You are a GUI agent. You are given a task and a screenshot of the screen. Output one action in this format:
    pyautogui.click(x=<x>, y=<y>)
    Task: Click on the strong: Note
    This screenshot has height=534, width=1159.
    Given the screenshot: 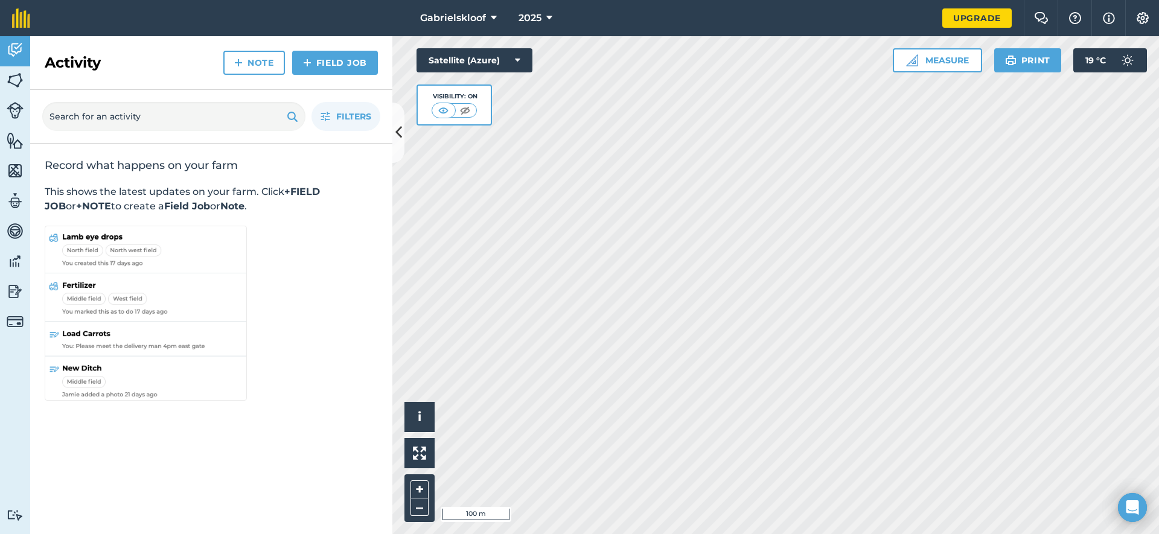 What is the action you would take?
    pyautogui.click(x=232, y=206)
    